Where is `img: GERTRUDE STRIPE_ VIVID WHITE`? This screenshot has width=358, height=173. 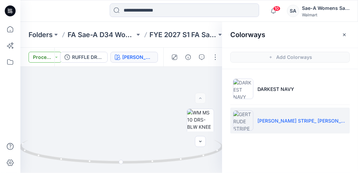
img: GERTRUDE STRIPE_ VIVID WHITE is located at coordinates (243, 120).